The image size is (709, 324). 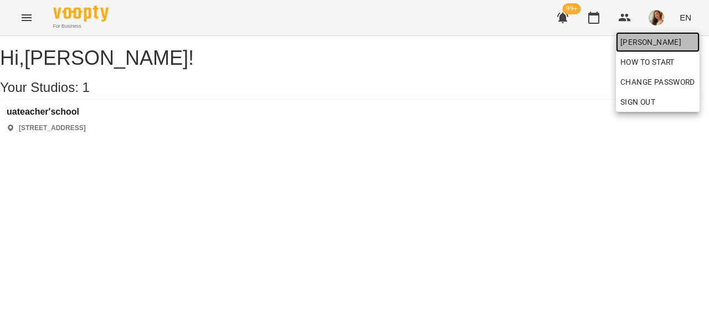 What do you see at coordinates (657, 82) in the screenshot?
I see `a: Change Password` at bounding box center [657, 82].